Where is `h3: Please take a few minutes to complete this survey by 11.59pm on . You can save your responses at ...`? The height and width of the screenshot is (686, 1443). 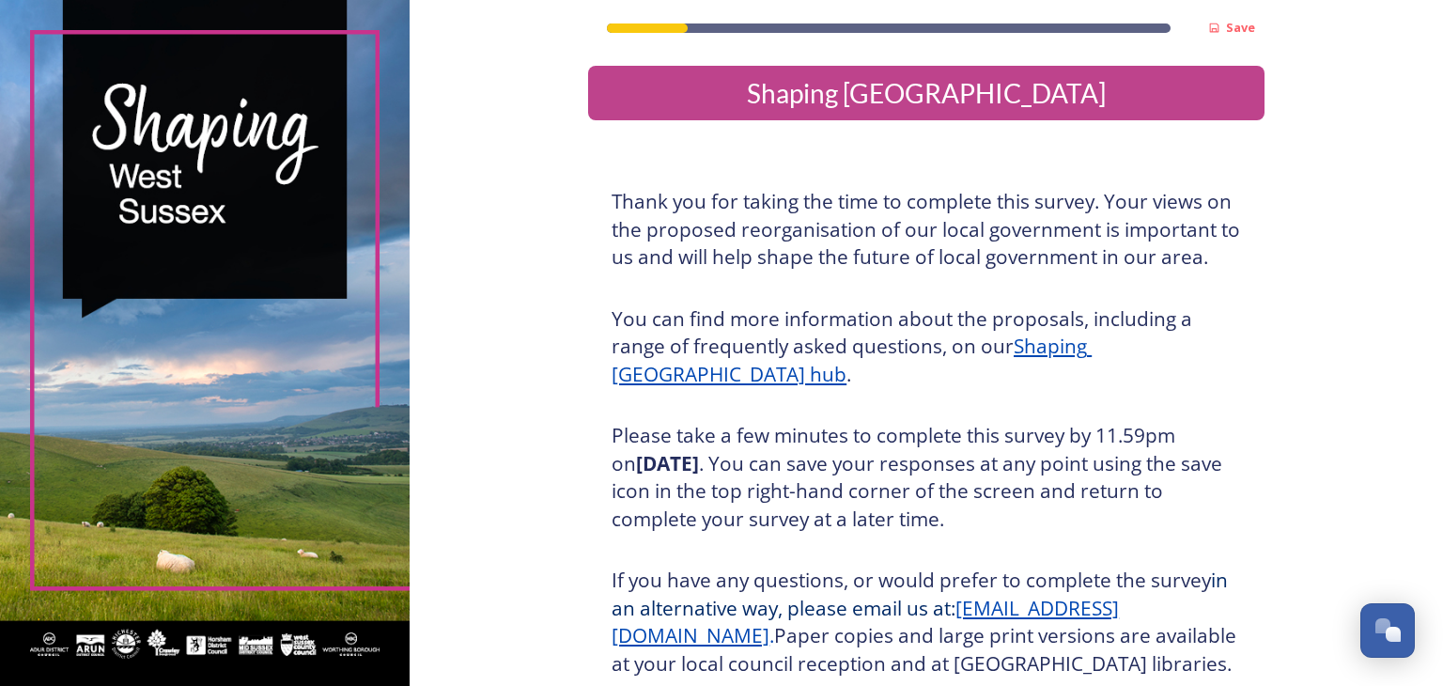 h3: Please take a few minutes to complete this survey by 11.59pm on . You can save your responses at ... is located at coordinates (926, 477).